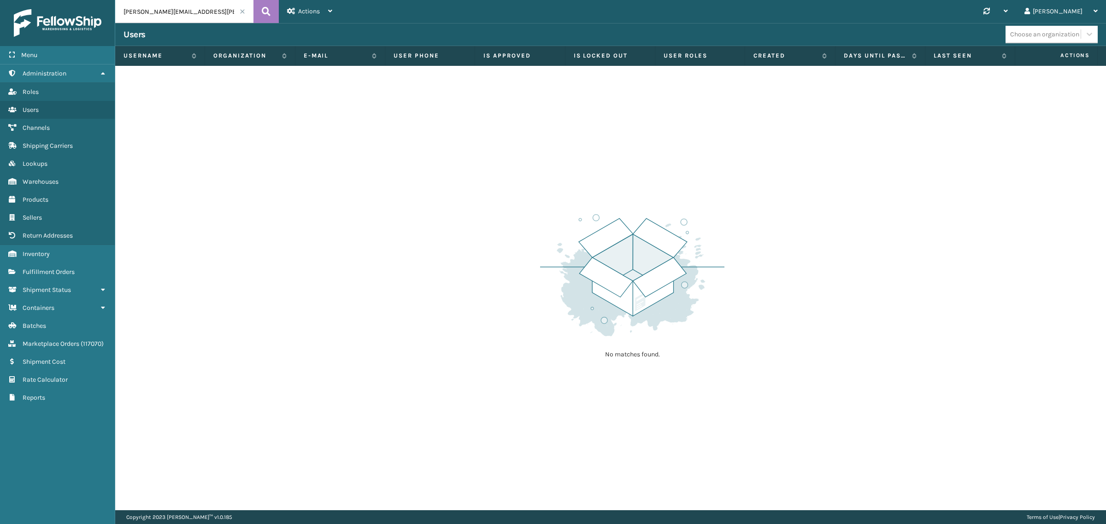  Describe the element at coordinates (36, 254) in the screenshot. I see `span: Inventory` at that location.